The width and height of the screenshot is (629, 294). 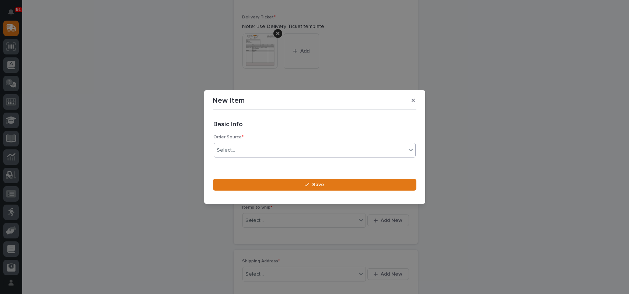 I want to click on span: Order Source, so click(x=229, y=137).